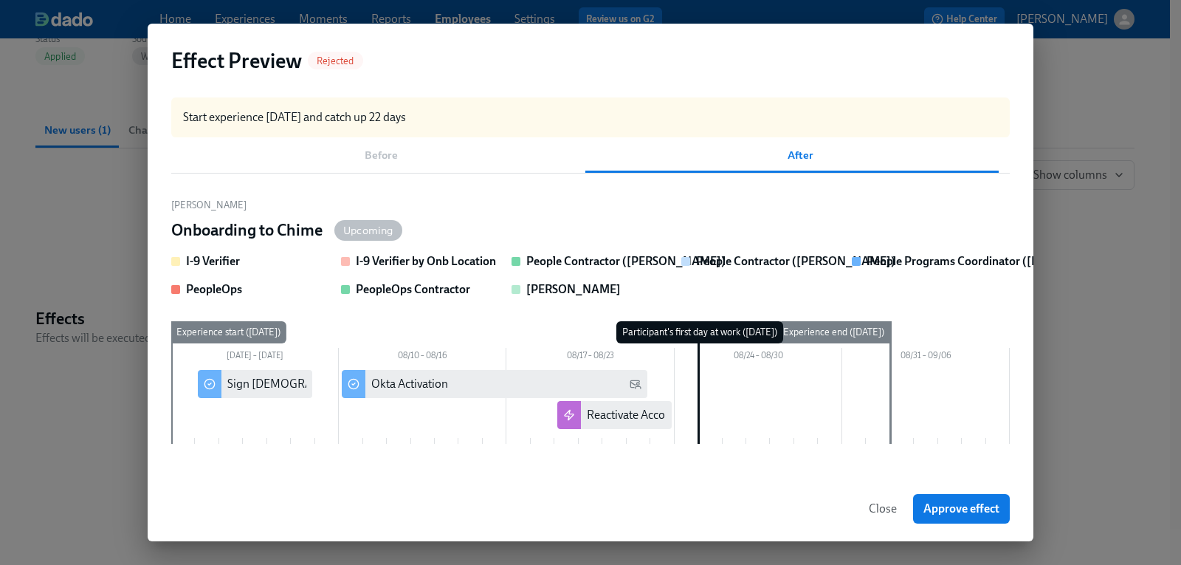 The height and width of the screenshot is (565, 1181). Describe the element at coordinates (214, 289) in the screenshot. I see `strong: PeopleOps` at that location.